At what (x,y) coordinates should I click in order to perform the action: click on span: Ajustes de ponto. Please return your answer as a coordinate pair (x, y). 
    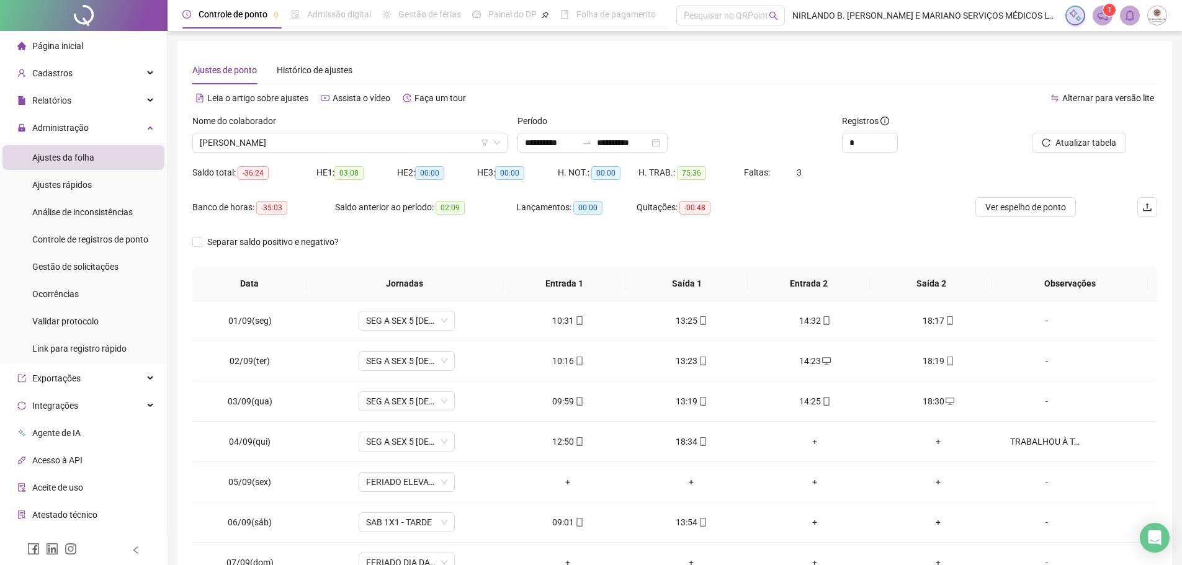
    Looking at the image, I should click on (225, 70).